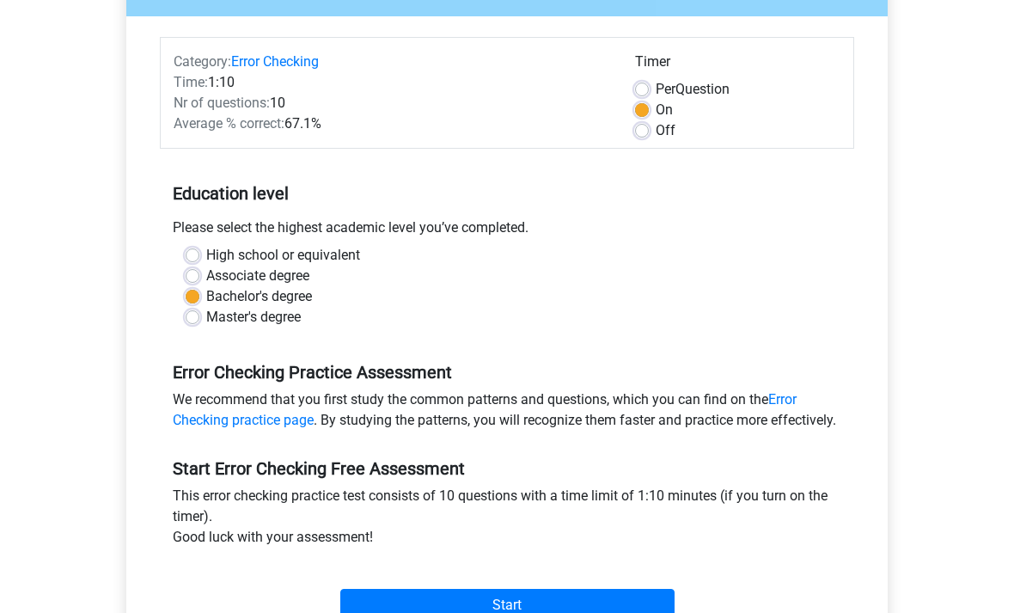 This screenshot has height=613, width=1014. What do you see at coordinates (222, 103) in the screenshot?
I see `span: Nr of questions:` at bounding box center [222, 103].